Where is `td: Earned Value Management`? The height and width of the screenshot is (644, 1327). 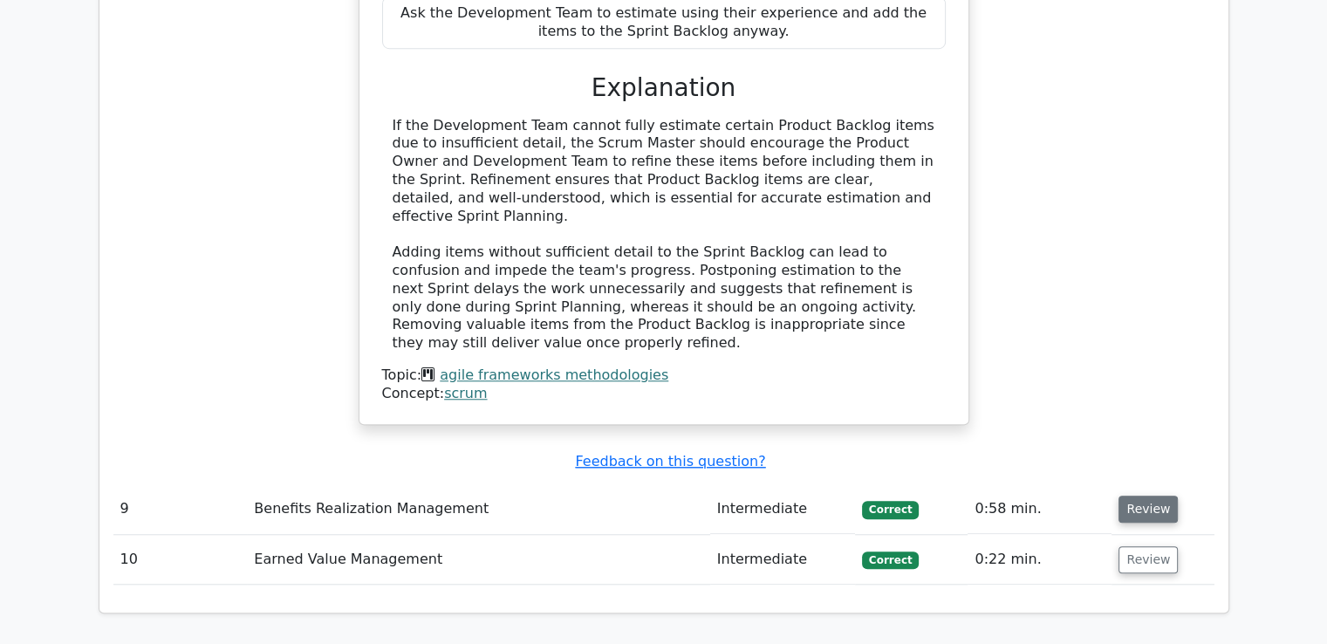 td: Earned Value Management is located at coordinates (478, 559).